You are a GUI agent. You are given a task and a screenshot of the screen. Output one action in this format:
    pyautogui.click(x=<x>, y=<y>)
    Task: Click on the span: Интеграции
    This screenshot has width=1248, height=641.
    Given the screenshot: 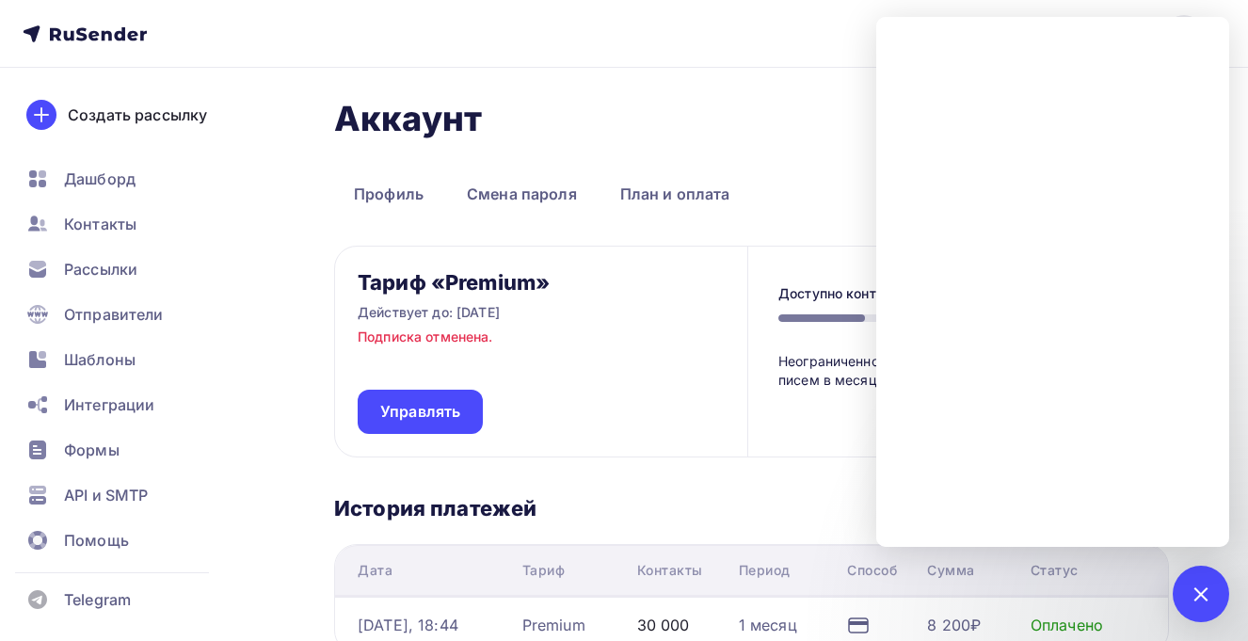 What is the action you would take?
    pyautogui.click(x=109, y=405)
    